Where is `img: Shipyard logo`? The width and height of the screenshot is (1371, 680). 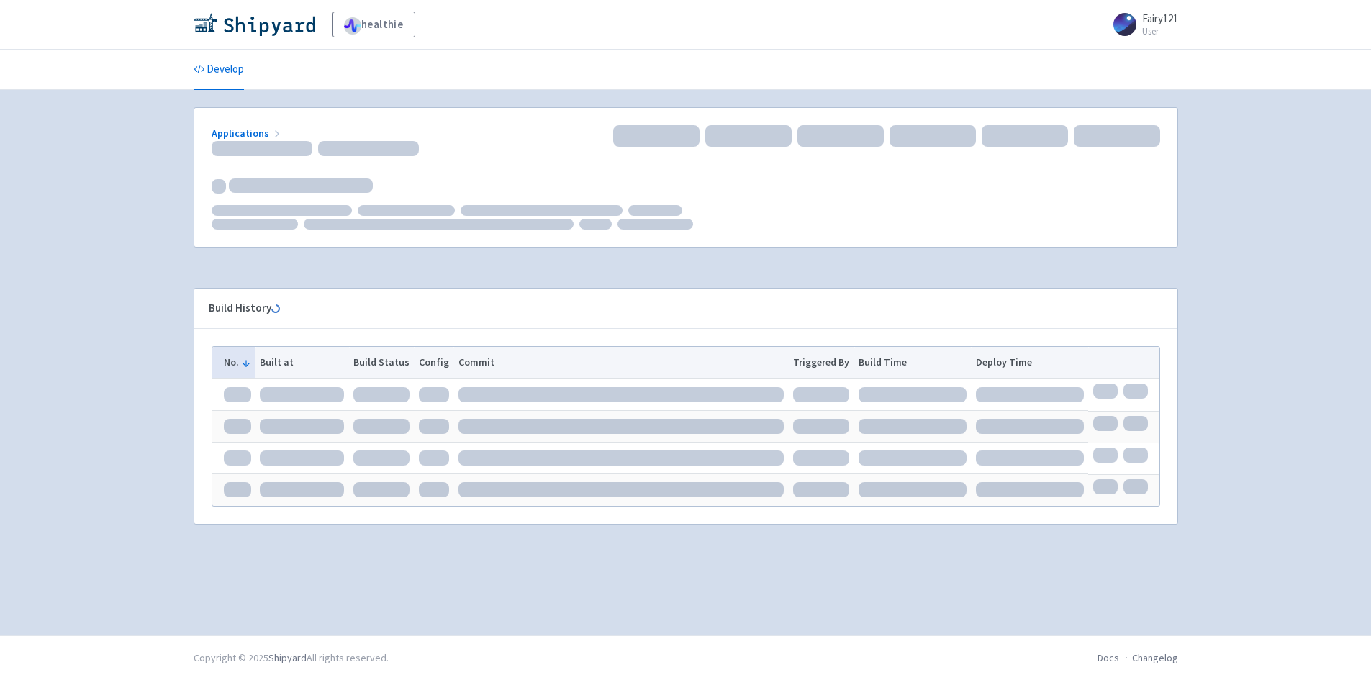 img: Shipyard logo is located at coordinates (254, 24).